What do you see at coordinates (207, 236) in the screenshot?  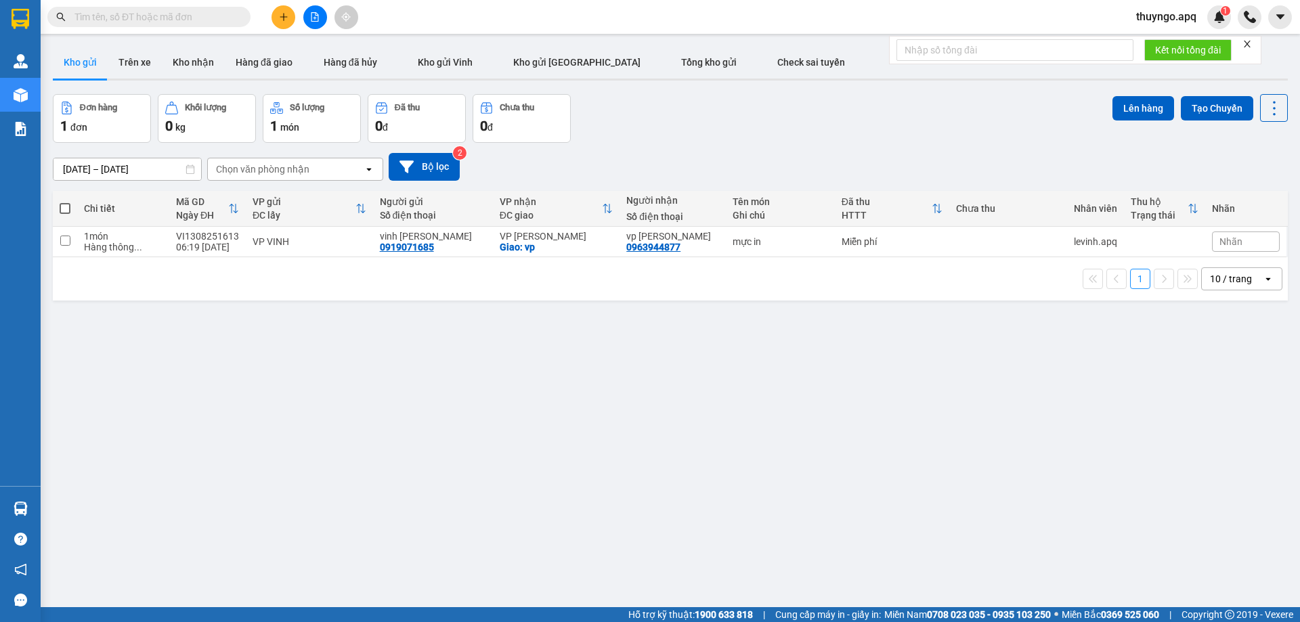 I see `div: VI1308251613` at bounding box center [207, 236].